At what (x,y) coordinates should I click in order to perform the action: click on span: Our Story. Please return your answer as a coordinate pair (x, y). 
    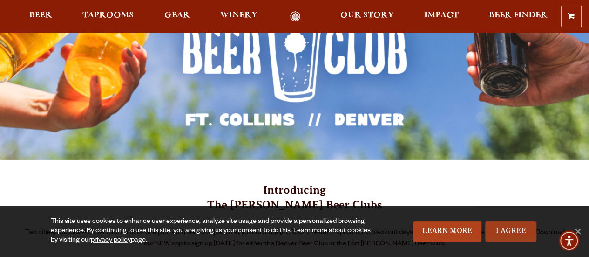
    Looking at the image, I should click on (367, 15).